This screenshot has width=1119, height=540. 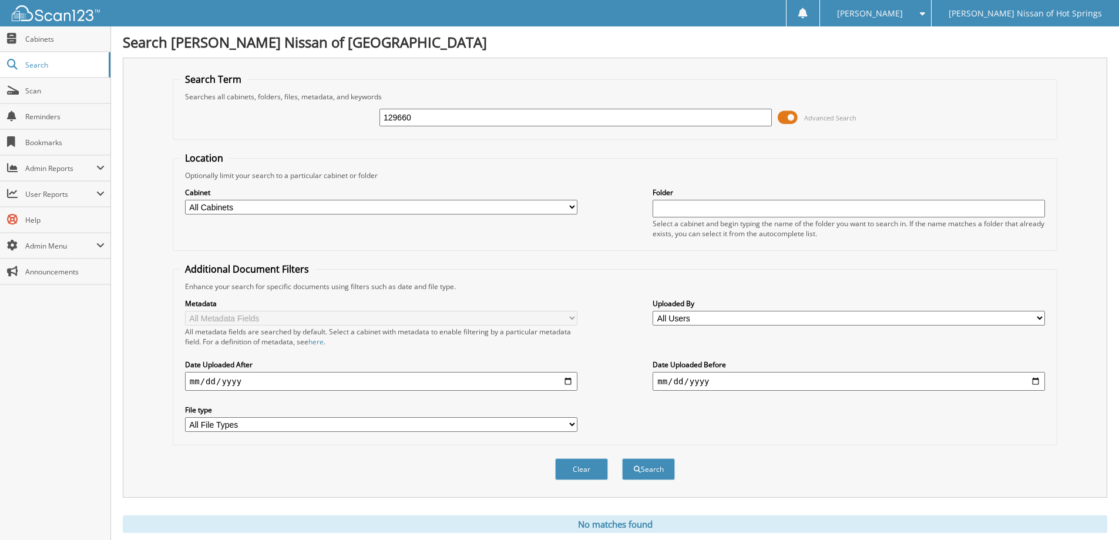 I want to click on span: Search, so click(x=64, y=65).